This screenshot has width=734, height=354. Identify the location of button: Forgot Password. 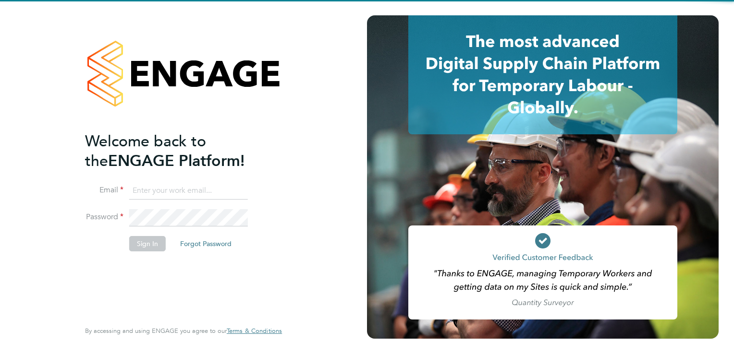
(206, 244).